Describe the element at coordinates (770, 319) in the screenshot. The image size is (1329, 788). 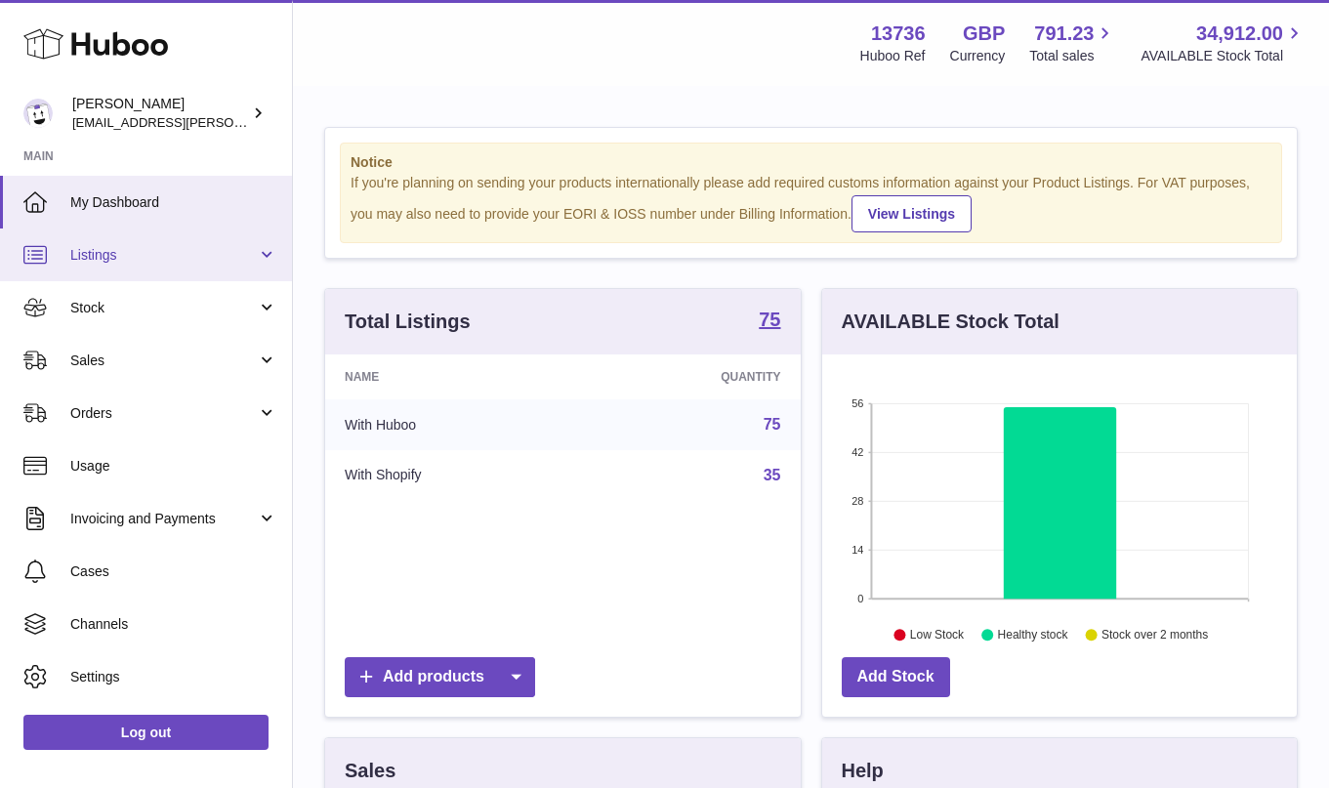
I see `strong: 75` at that location.